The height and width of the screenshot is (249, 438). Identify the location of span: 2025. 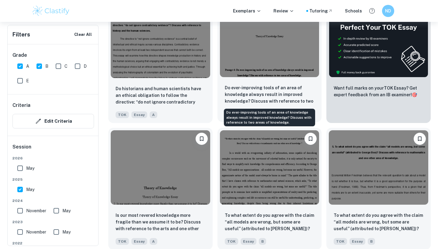
(53, 180).